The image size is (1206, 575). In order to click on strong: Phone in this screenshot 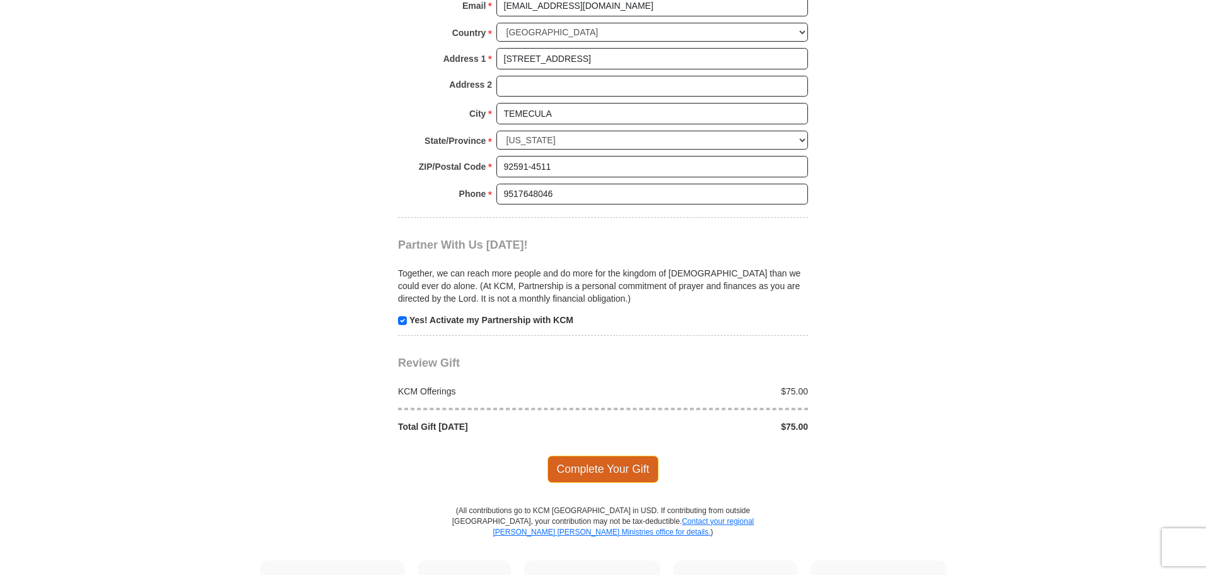, I will do `click(473, 194)`.